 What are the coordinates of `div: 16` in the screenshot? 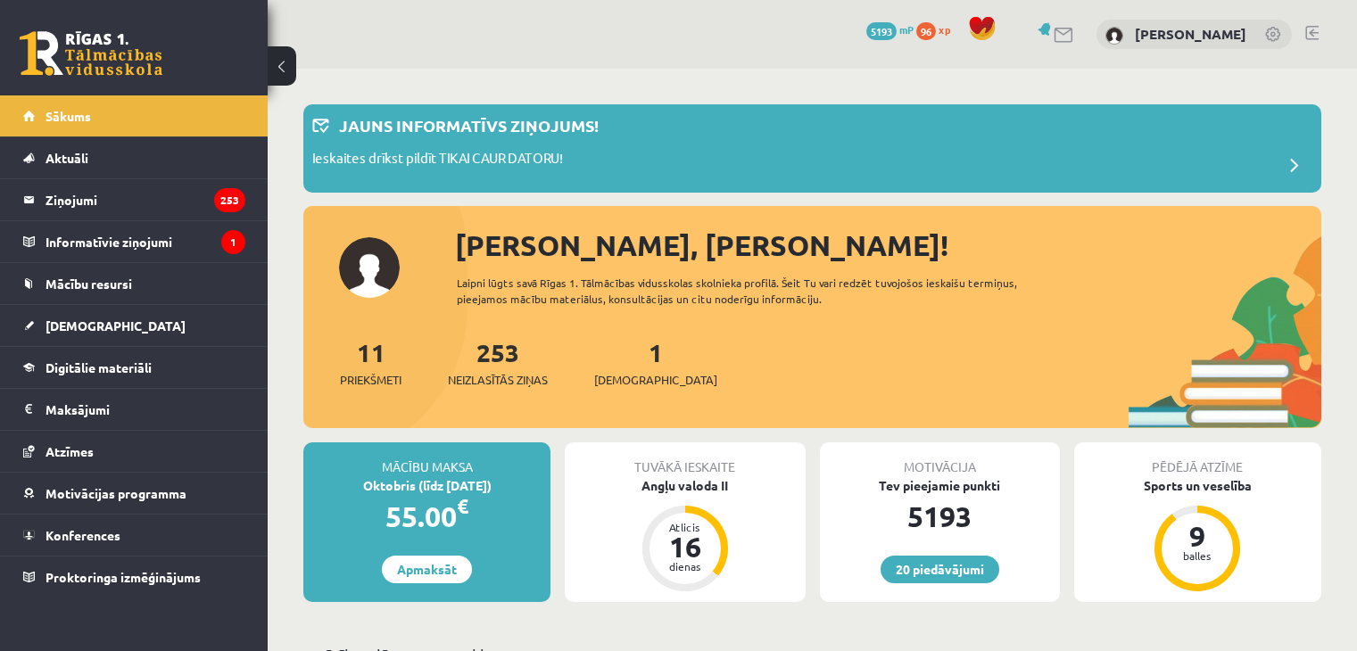 It's located at (685, 547).